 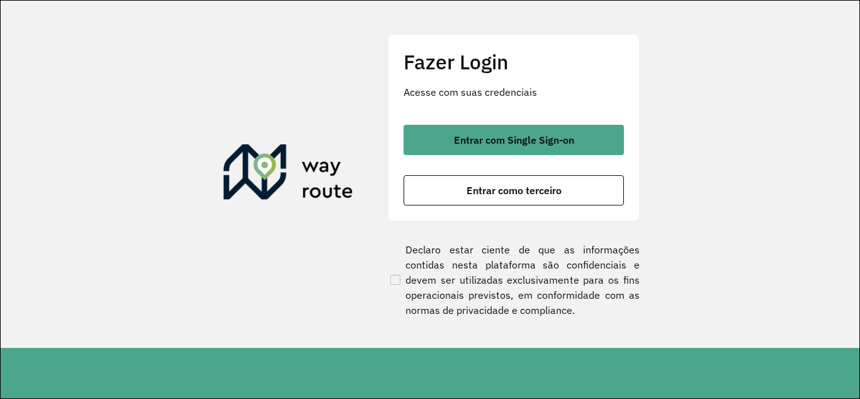 I want to click on p: Acesse com suas credenciais, so click(x=514, y=92).